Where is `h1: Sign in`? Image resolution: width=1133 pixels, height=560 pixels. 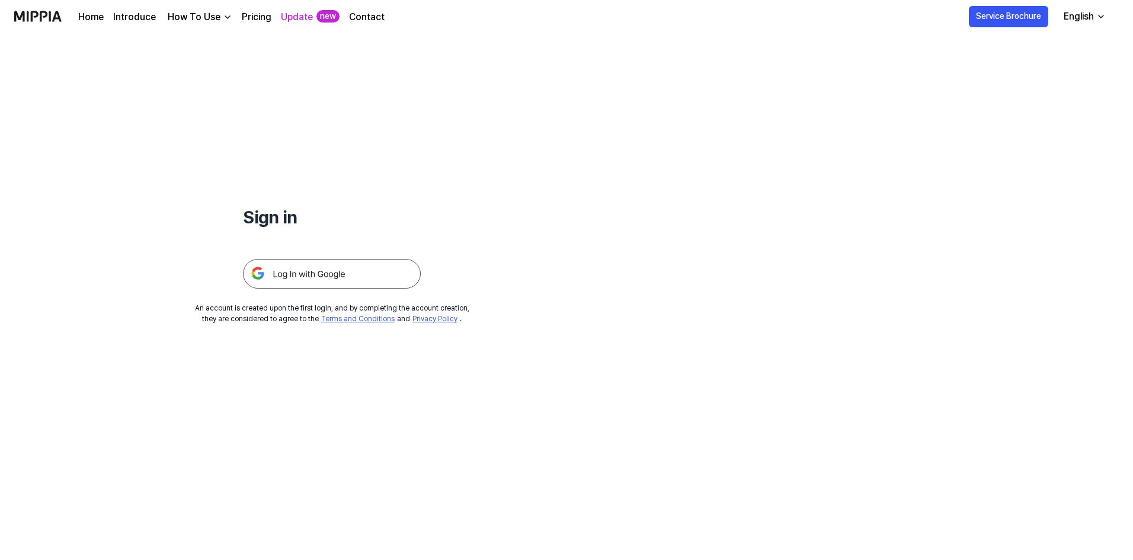
h1: Sign in is located at coordinates (332, 217).